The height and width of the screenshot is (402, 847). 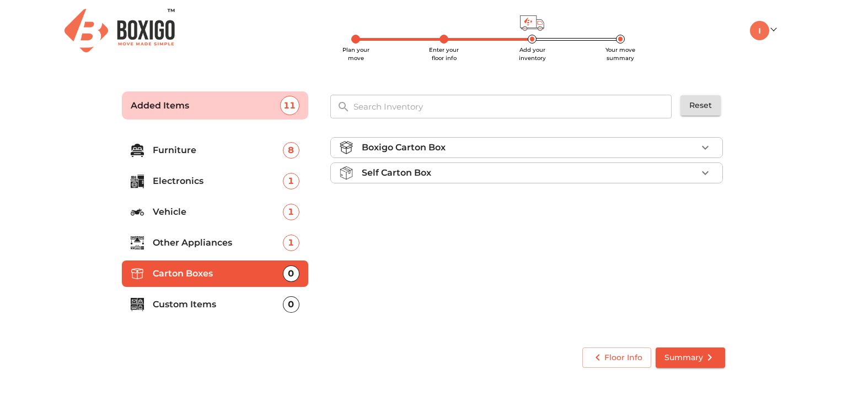 I want to click on span: Reset, so click(x=700, y=105).